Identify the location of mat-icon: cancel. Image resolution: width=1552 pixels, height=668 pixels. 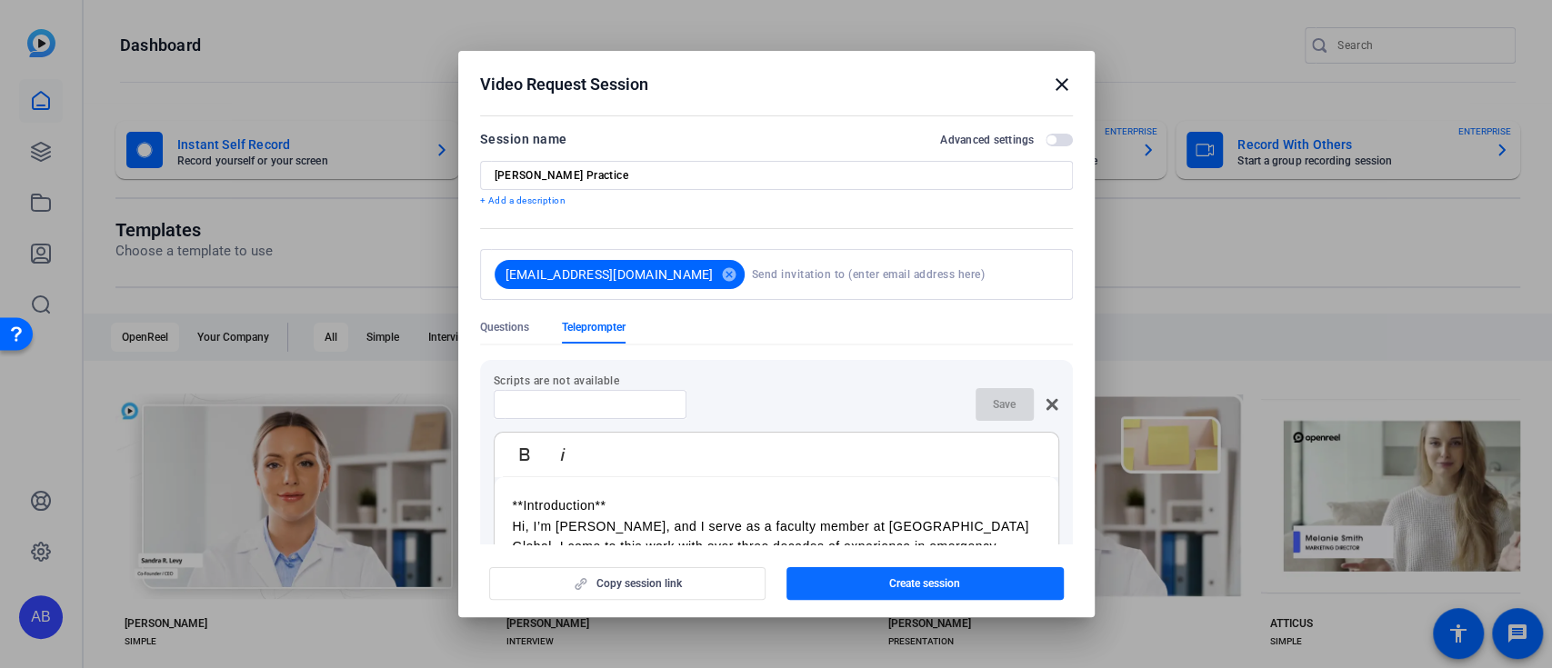
(729, 275).